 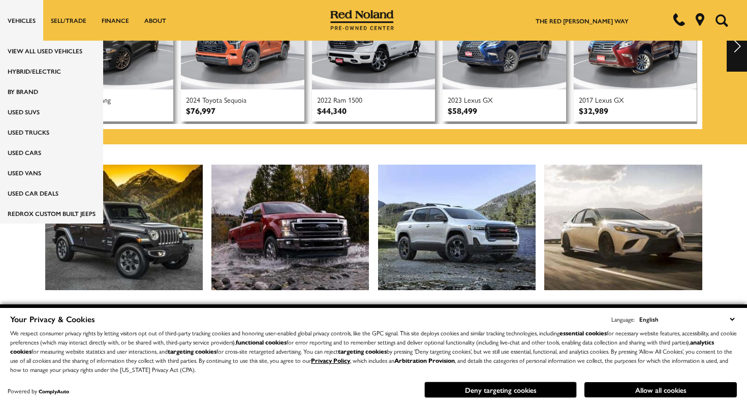 I want to click on strong: functional cookies, so click(x=261, y=342).